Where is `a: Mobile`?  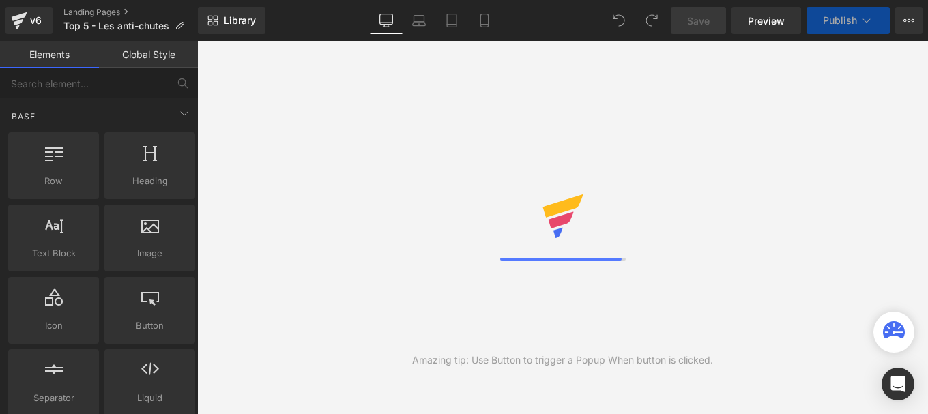
a: Mobile is located at coordinates (485, 20).